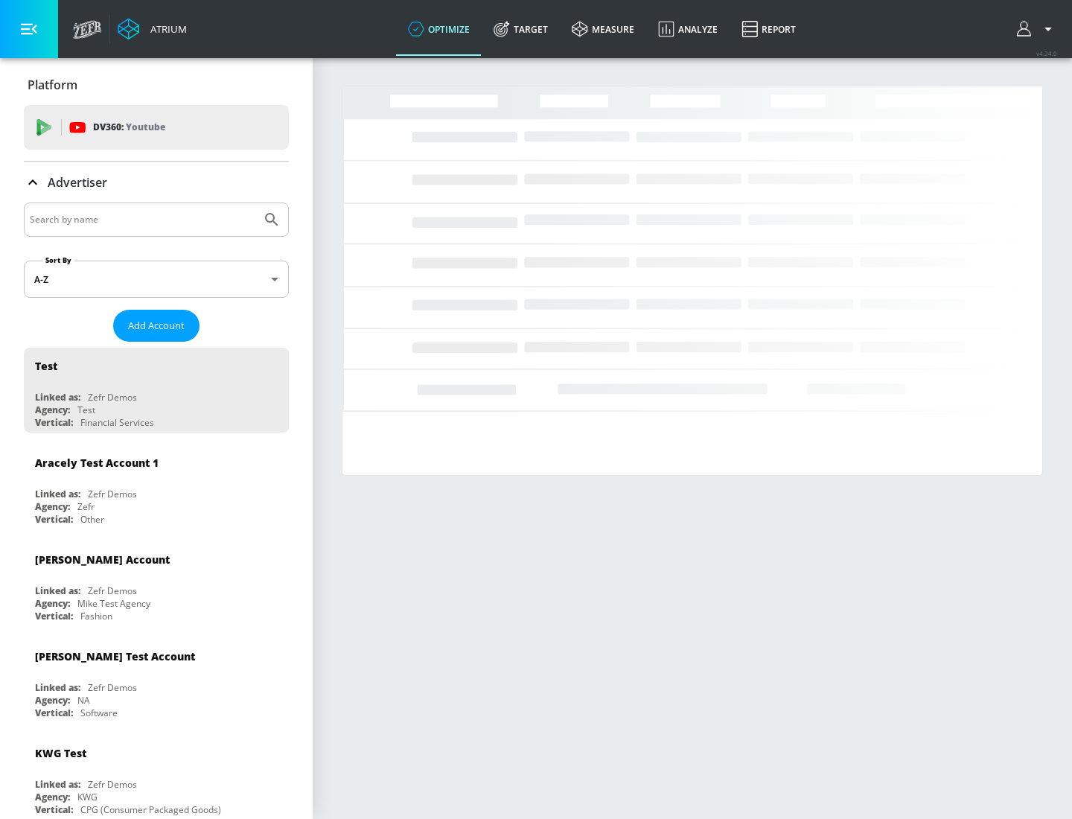  I want to click on div: KWG, so click(87, 797).